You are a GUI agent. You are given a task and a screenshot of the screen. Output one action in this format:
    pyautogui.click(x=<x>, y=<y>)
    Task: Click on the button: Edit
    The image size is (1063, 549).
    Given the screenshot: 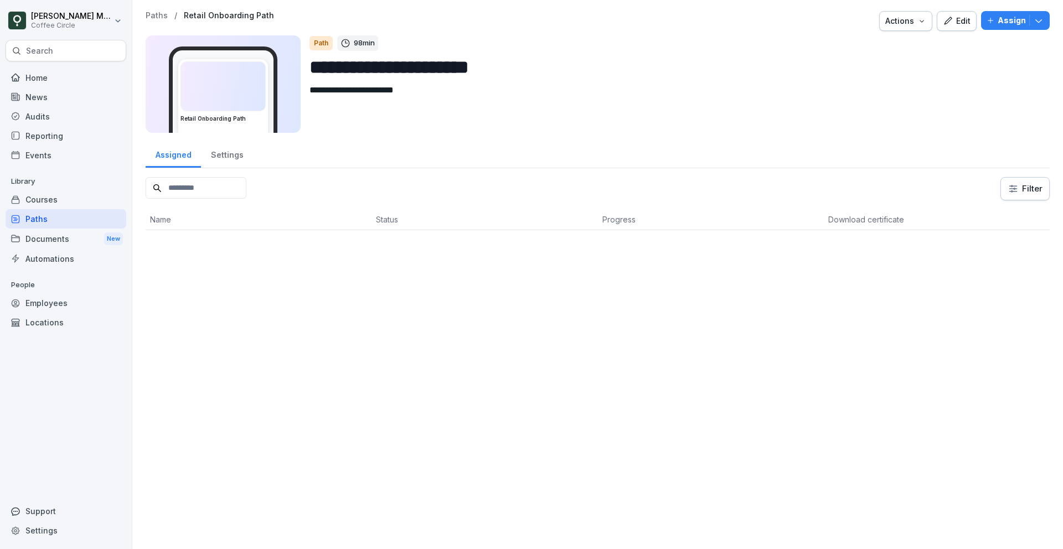 What is the action you would take?
    pyautogui.click(x=957, y=21)
    